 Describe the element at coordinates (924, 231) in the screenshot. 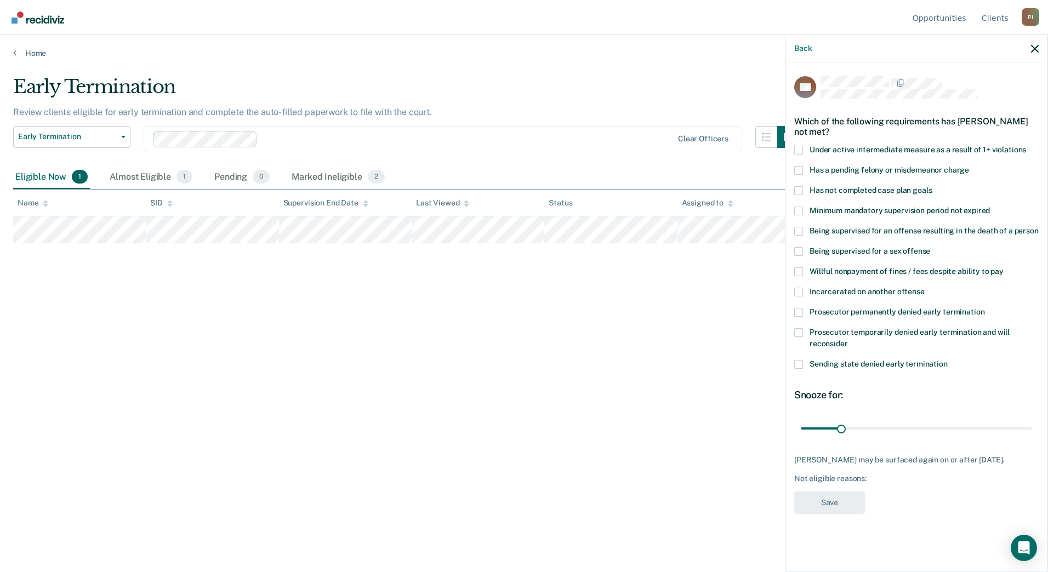

I see `span: Being supervised for an offense resulting in the death of a person` at that location.